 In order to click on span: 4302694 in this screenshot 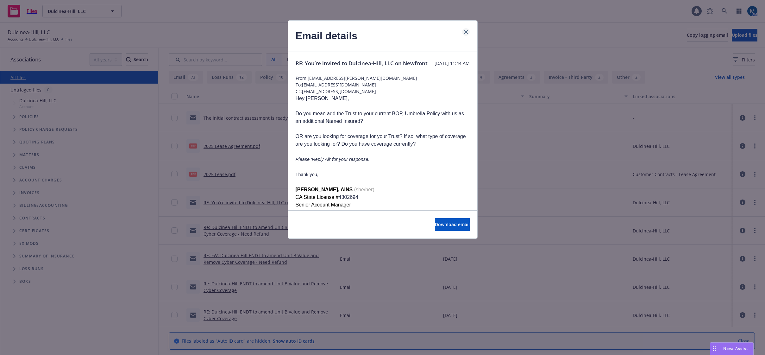, I will do `click(349, 197)`.